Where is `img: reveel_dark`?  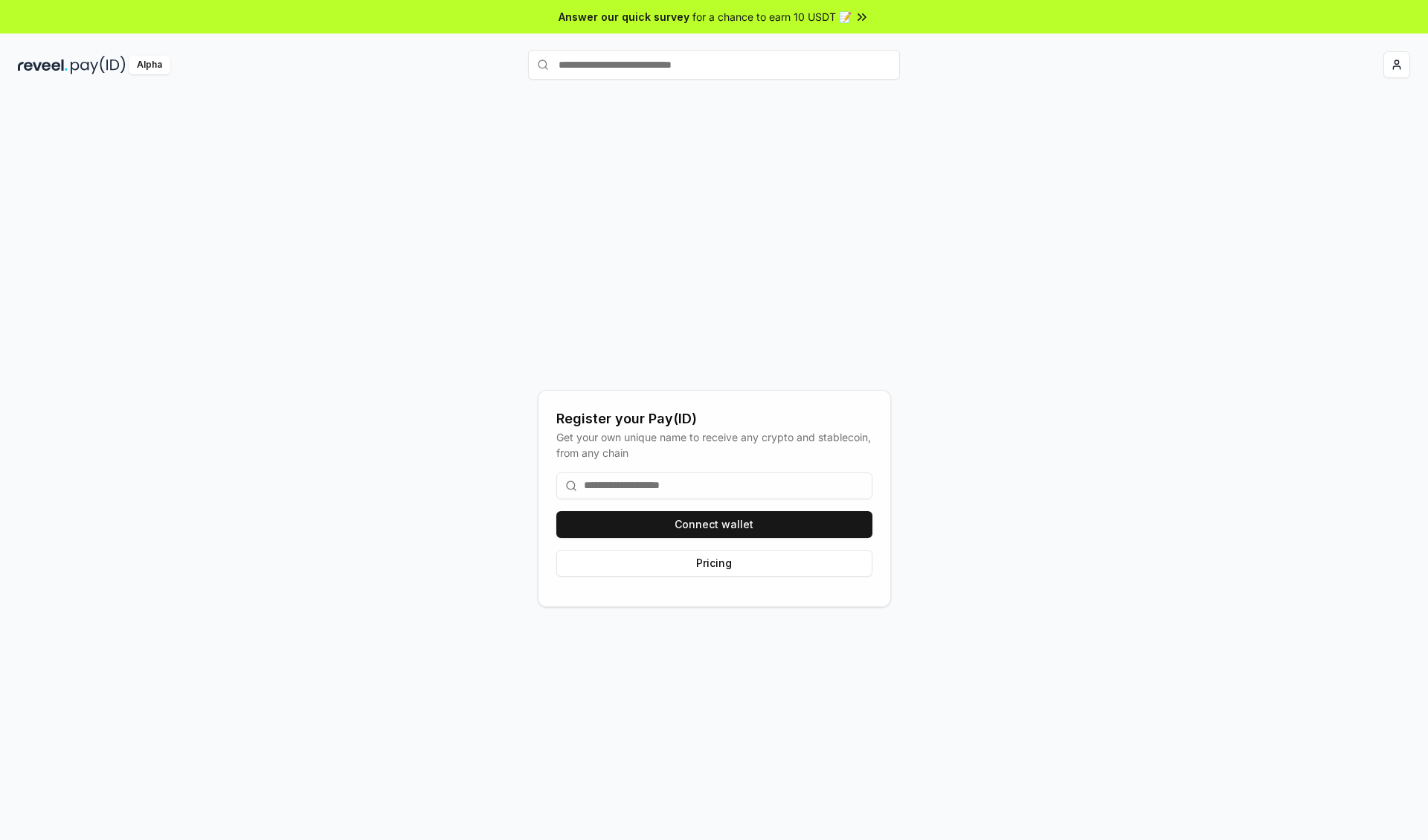 img: reveel_dark is located at coordinates (43, 65).